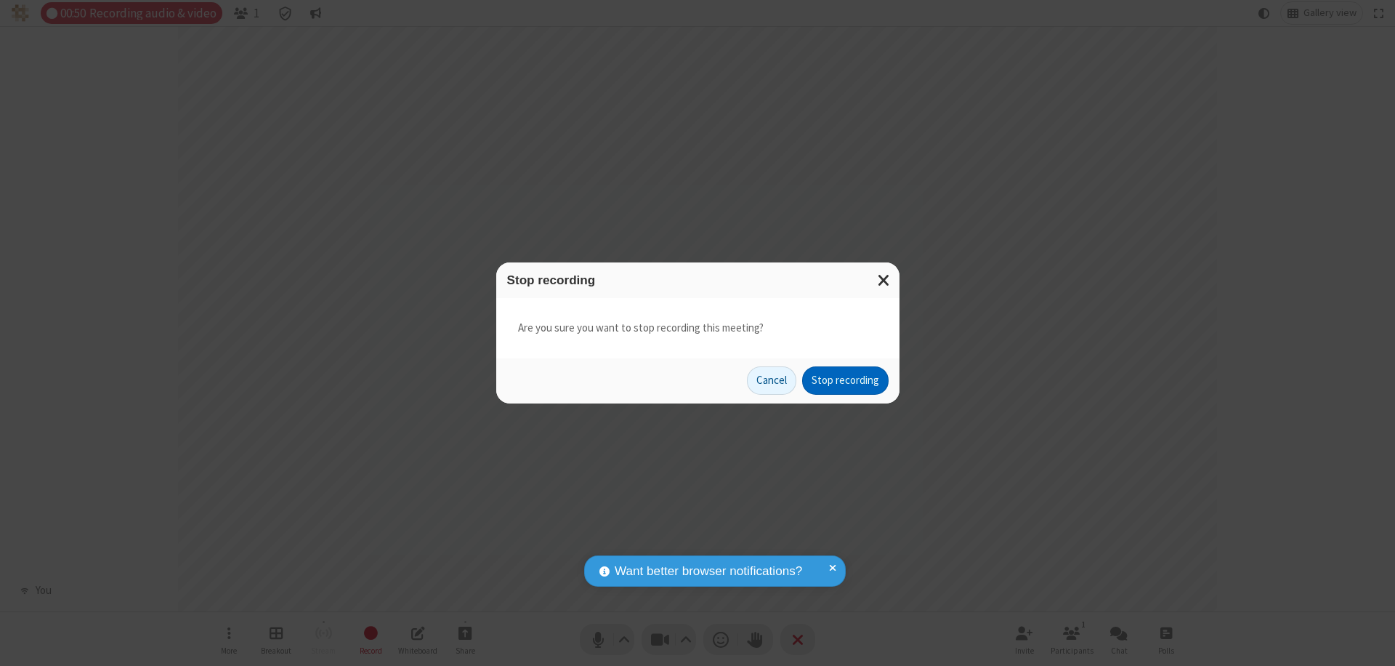 Image resolution: width=1395 pixels, height=666 pixels. I want to click on button: Close modal, so click(885, 280).